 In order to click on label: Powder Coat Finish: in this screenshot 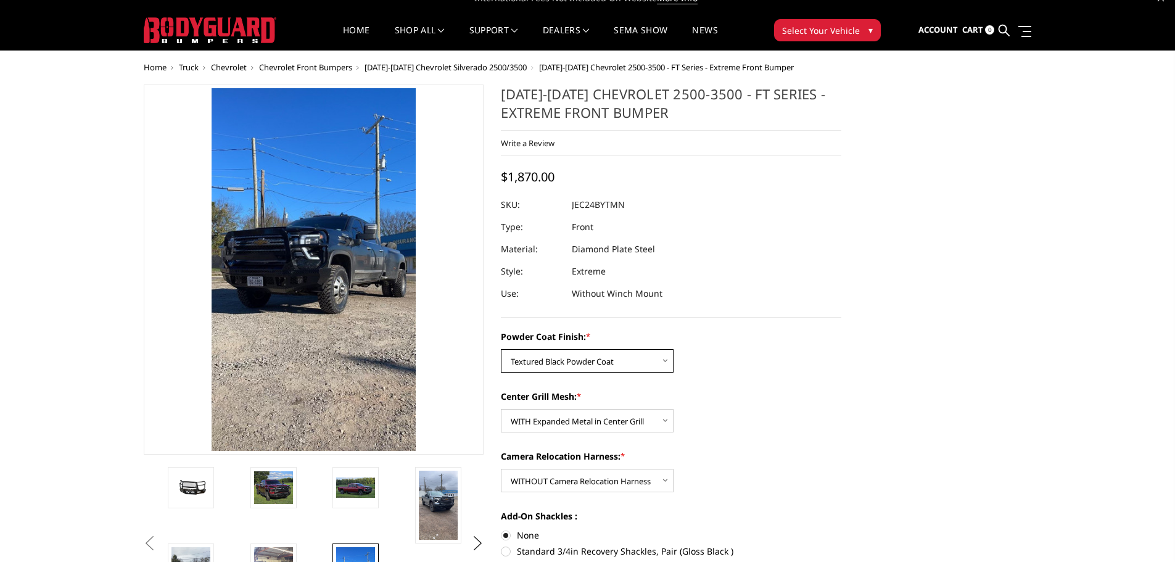, I will do `click(671, 336)`.